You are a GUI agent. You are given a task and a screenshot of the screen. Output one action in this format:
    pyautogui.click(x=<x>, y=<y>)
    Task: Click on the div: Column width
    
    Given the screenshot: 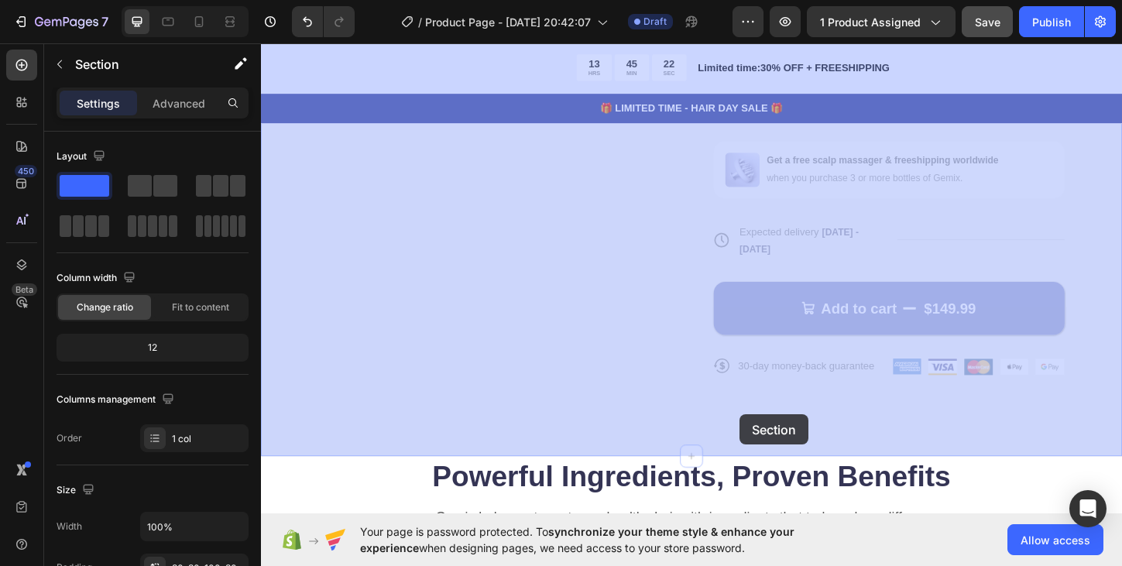 What is the action you would take?
    pyautogui.click(x=98, y=278)
    